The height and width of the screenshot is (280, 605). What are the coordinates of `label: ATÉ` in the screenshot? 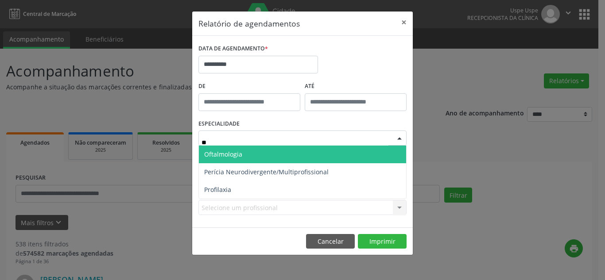 It's located at (356, 86).